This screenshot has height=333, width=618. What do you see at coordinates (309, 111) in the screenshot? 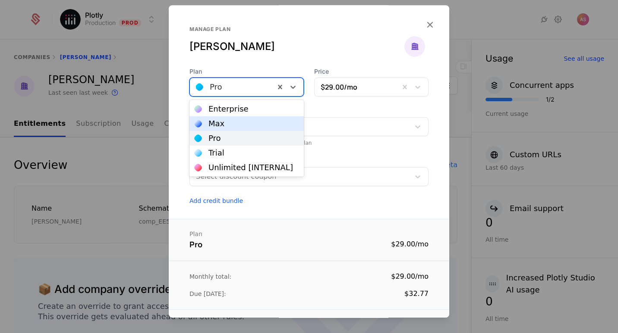
I see `span: Add Ons` at bounding box center [309, 111].